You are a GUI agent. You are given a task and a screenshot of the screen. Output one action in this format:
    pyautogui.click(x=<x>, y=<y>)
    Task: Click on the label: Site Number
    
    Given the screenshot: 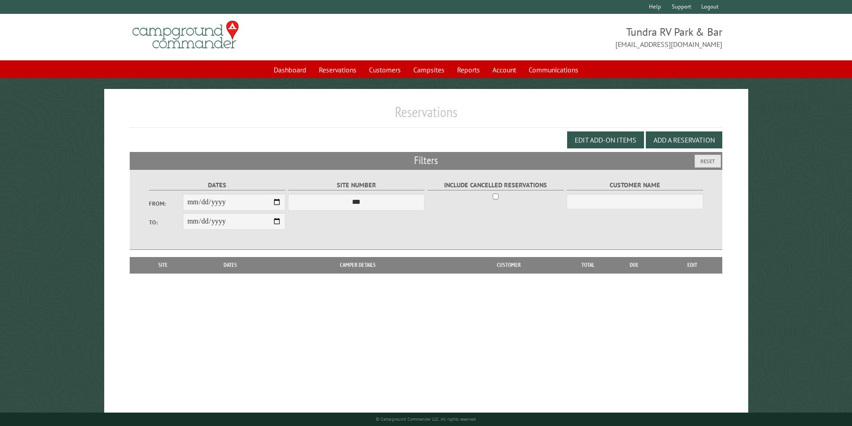 What is the action you would take?
    pyautogui.click(x=356, y=185)
    